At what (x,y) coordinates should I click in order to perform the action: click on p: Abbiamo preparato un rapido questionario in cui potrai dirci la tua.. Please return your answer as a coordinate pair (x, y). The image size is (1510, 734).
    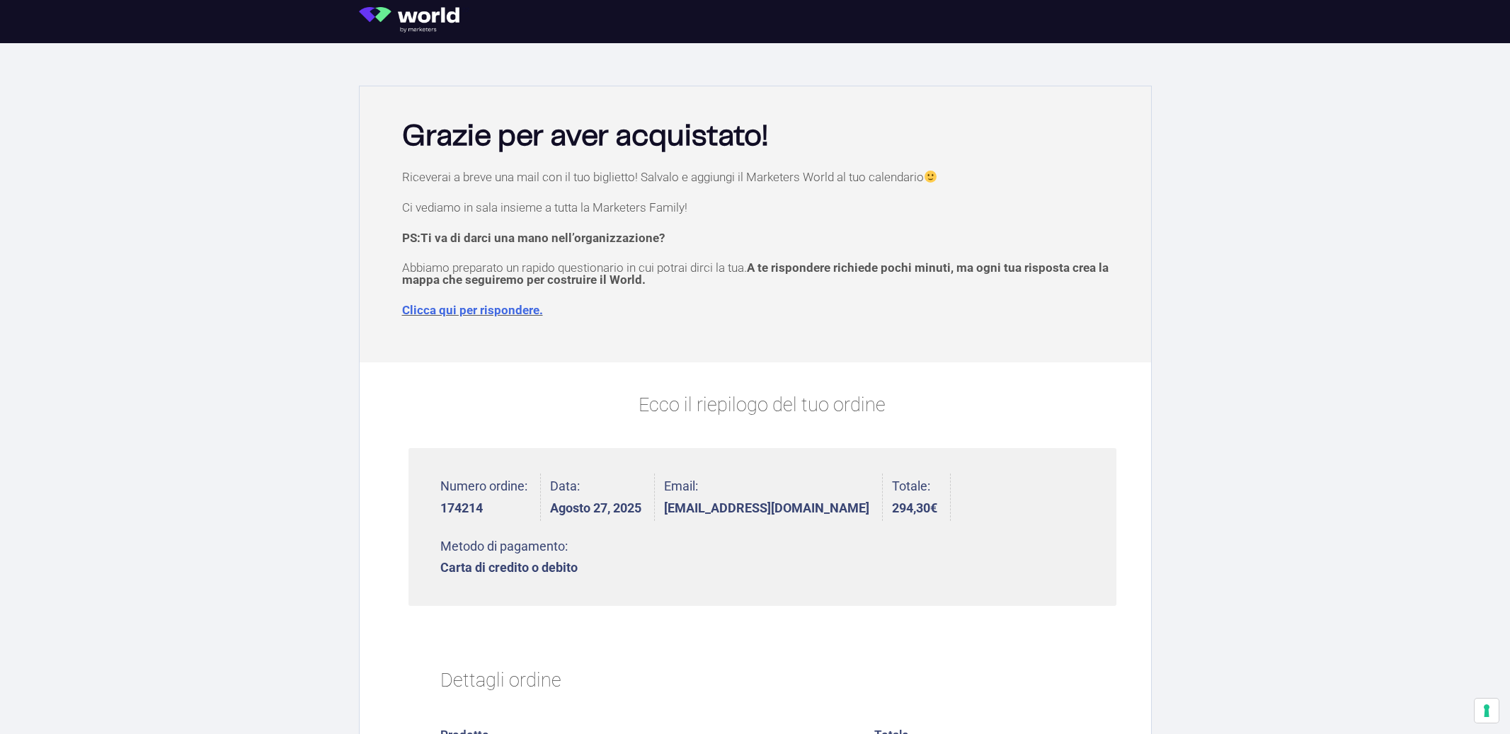
    Looking at the image, I should click on (763, 274).